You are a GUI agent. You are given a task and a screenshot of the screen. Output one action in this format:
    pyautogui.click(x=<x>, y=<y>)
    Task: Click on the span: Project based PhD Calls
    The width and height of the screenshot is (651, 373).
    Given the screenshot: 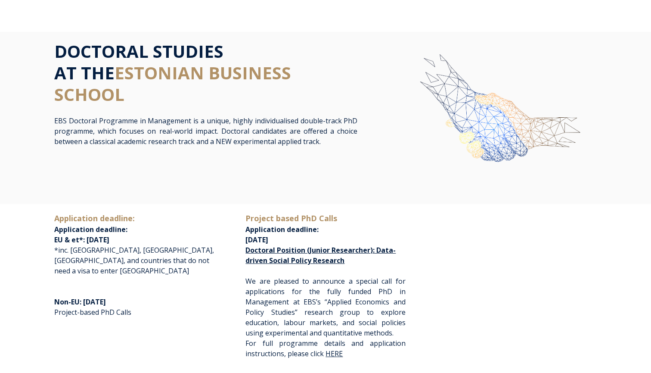 What is the action you would take?
    pyautogui.click(x=291, y=218)
    